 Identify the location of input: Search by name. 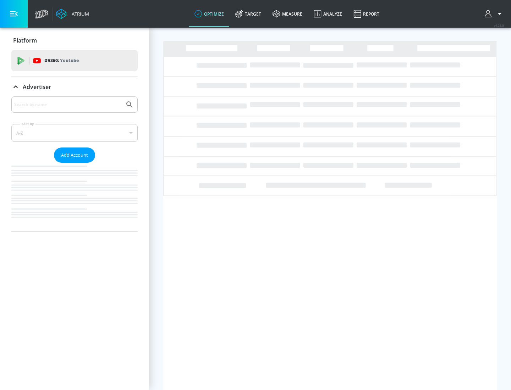
(68, 105).